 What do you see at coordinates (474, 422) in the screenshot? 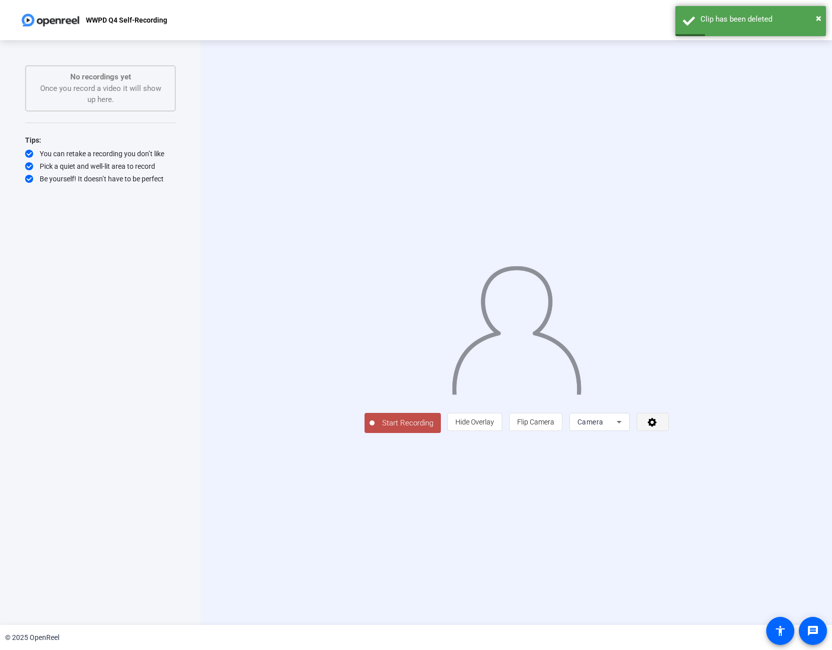
I see `button: Hide Overlay` at bounding box center [474, 422].